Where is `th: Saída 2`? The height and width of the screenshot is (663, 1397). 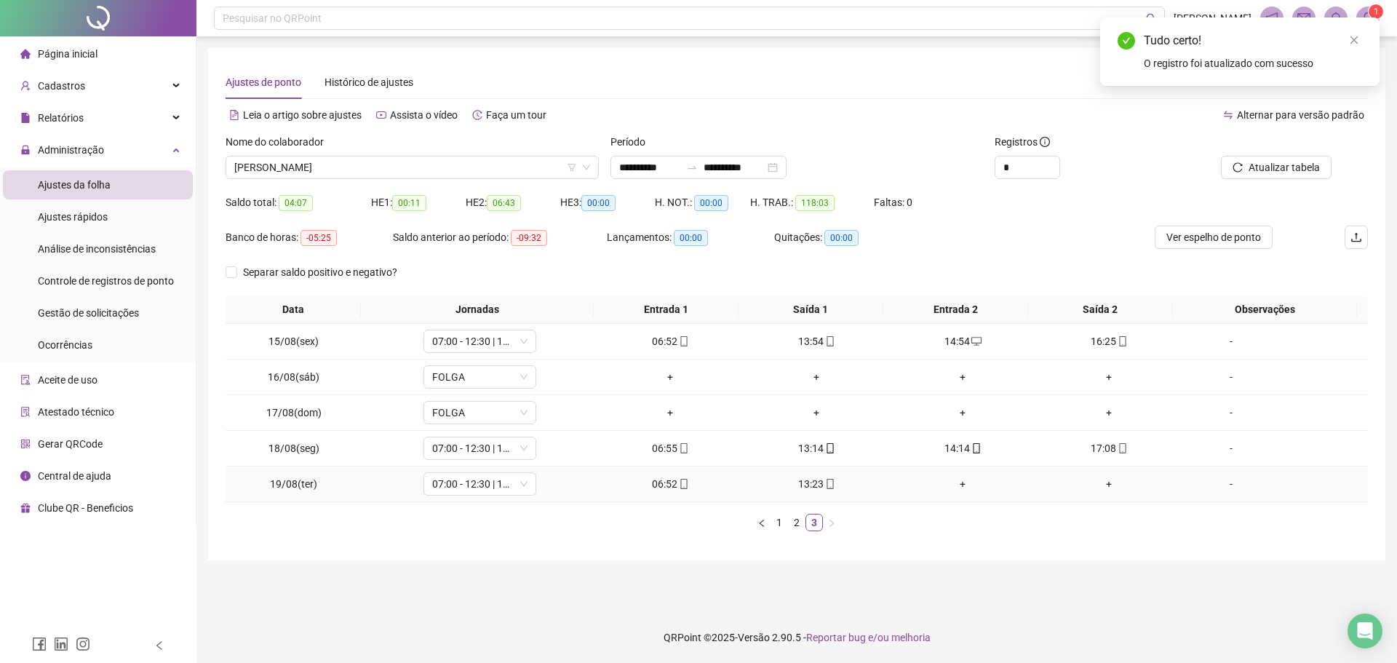
th: Saída 2 is located at coordinates (1100, 309).